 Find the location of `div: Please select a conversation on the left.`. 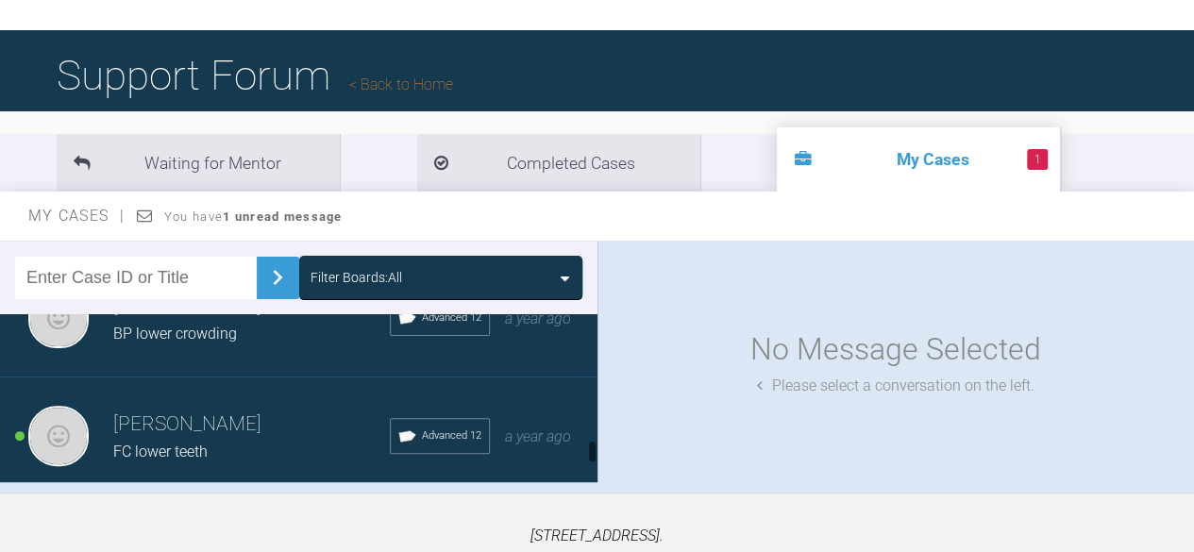

div: Please select a conversation on the left. is located at coordinates (896, 386).